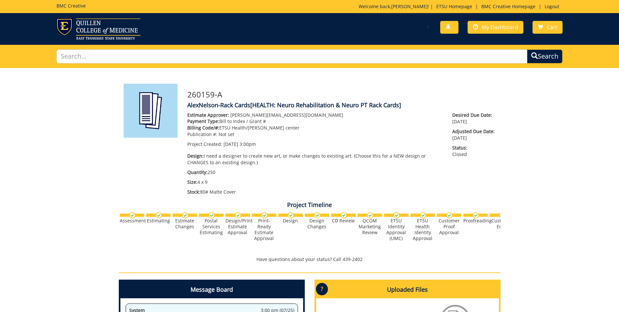  What do you see at coordinates (455, 6) in the screenshot?
I see `a: ETSU Homepage` at bounding box center [455, 6].